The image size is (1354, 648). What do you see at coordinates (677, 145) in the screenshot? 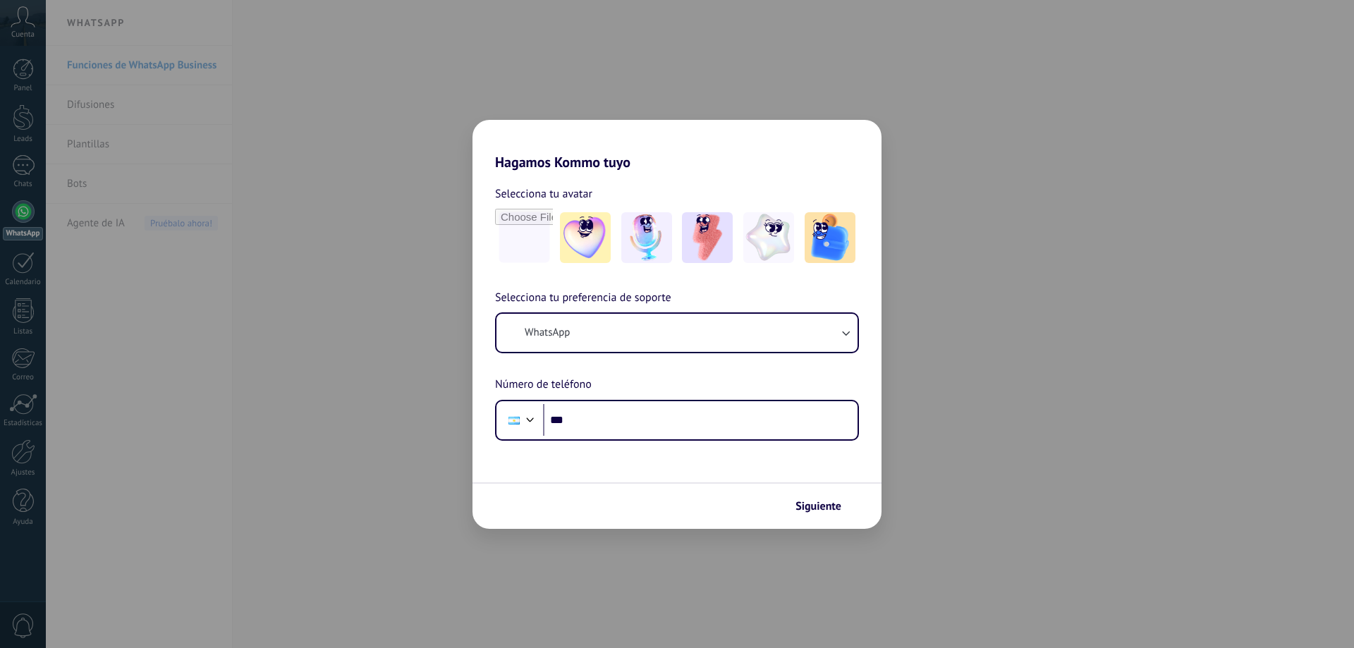
I see `h2: Hagamos Kommo tuyo` at bounding box center [677, 145].